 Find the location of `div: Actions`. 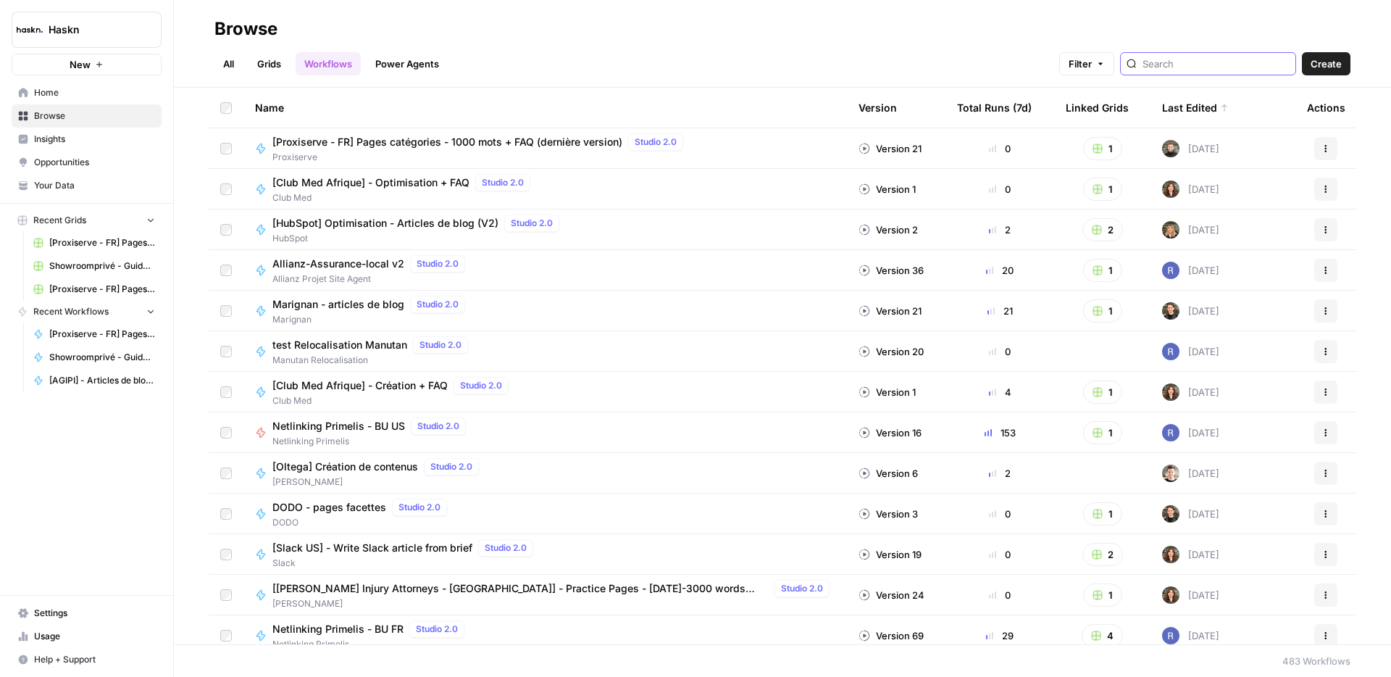

div: Actions is located at coordinates (1326, 107).